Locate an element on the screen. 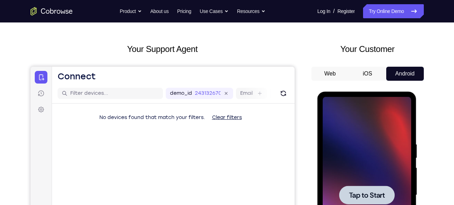  a: Go to the home page is located at coordinates (52, 11).